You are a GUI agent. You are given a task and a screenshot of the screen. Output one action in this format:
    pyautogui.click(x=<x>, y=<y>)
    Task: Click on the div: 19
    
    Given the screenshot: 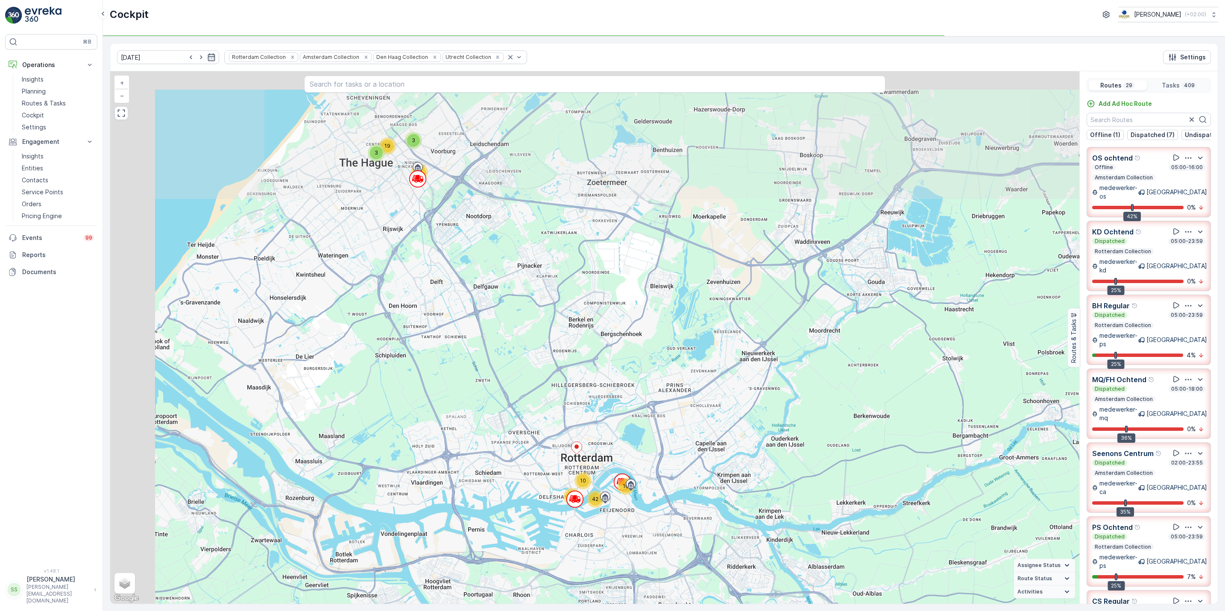 What is the action you would take?
    pyautogui.click(x=388, y=146)
    